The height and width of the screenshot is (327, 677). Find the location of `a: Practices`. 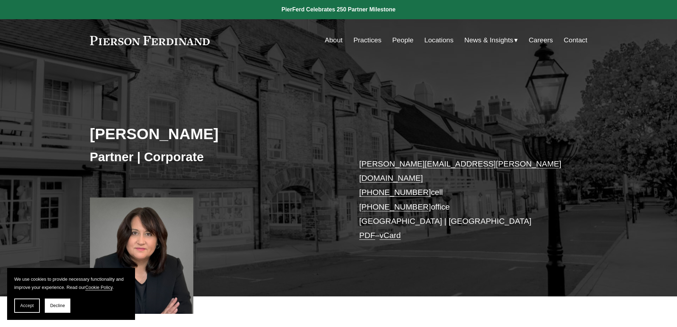

a: Practices is located at coordinates (367, 40).